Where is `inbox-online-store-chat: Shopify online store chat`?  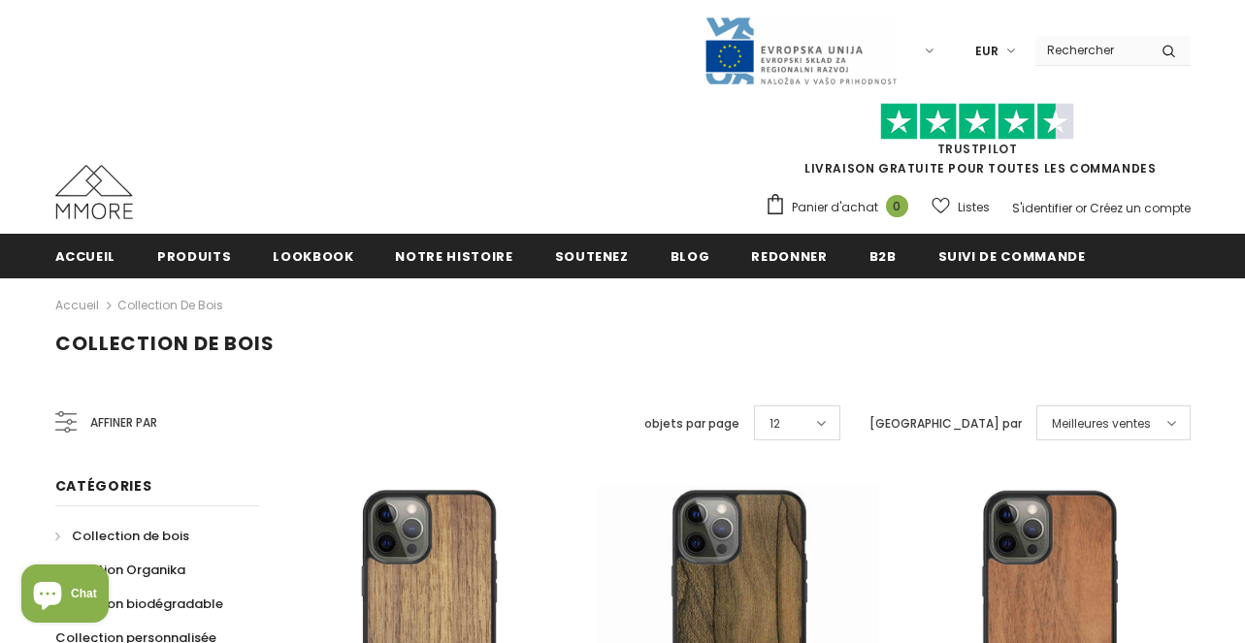 inbox-online-store-chat: Shopify online store chat is located at coordinates (65, 596).